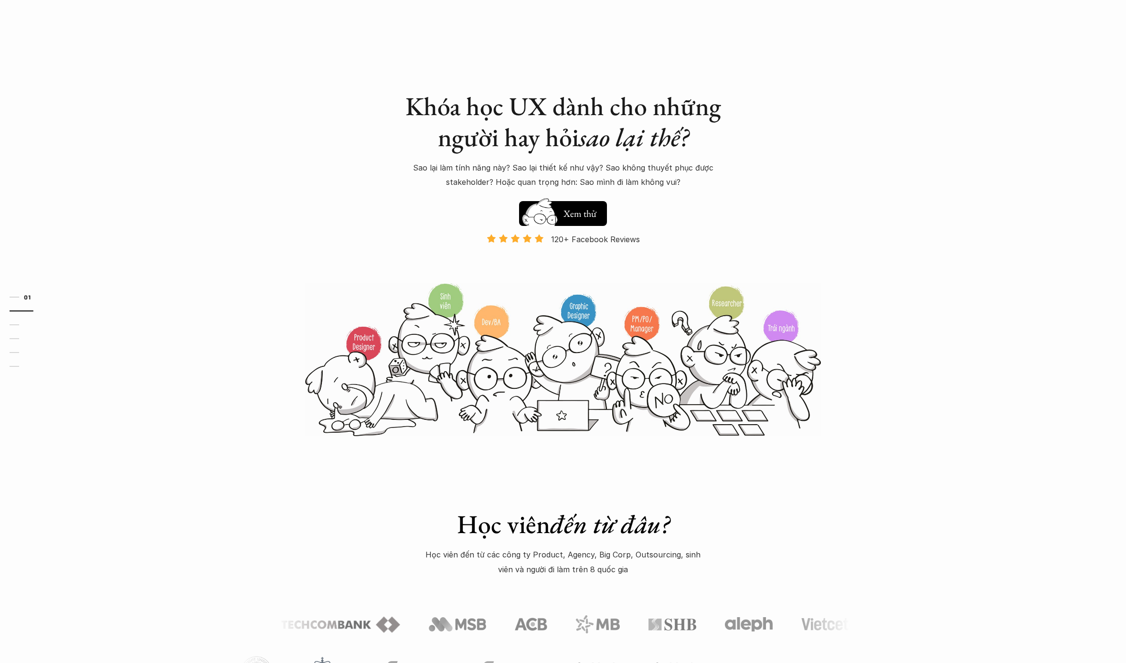  I want to click on h5: Xem thử, so click(580, 213).